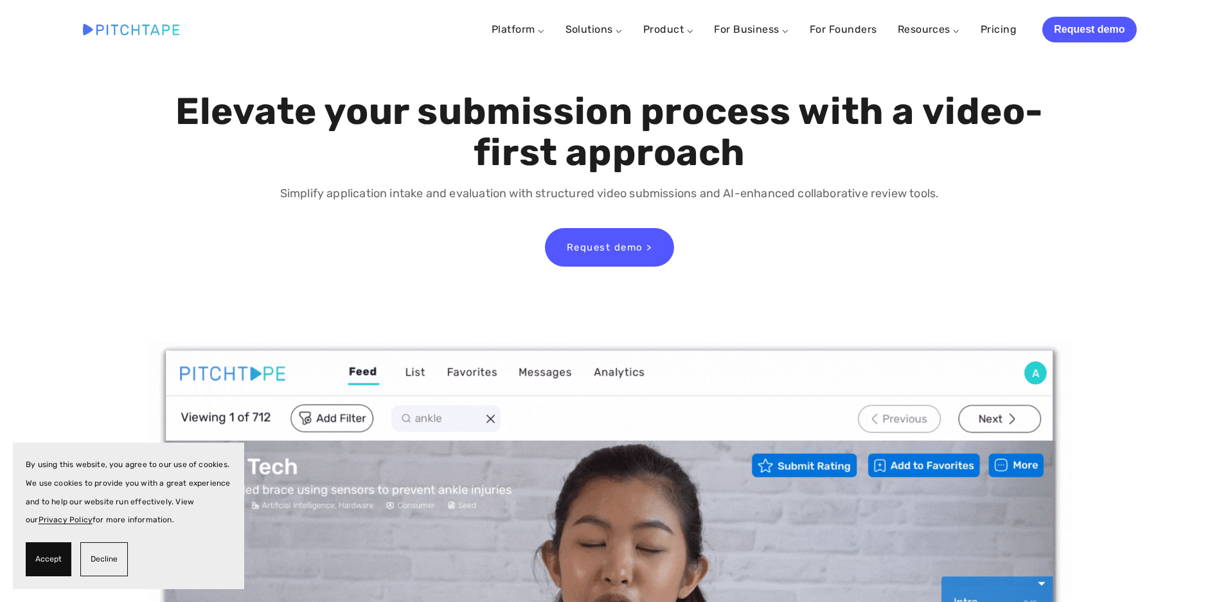 This screenshot has width=1219, height=602. I want to click on a: Privacy Policy, so click(66, 520).